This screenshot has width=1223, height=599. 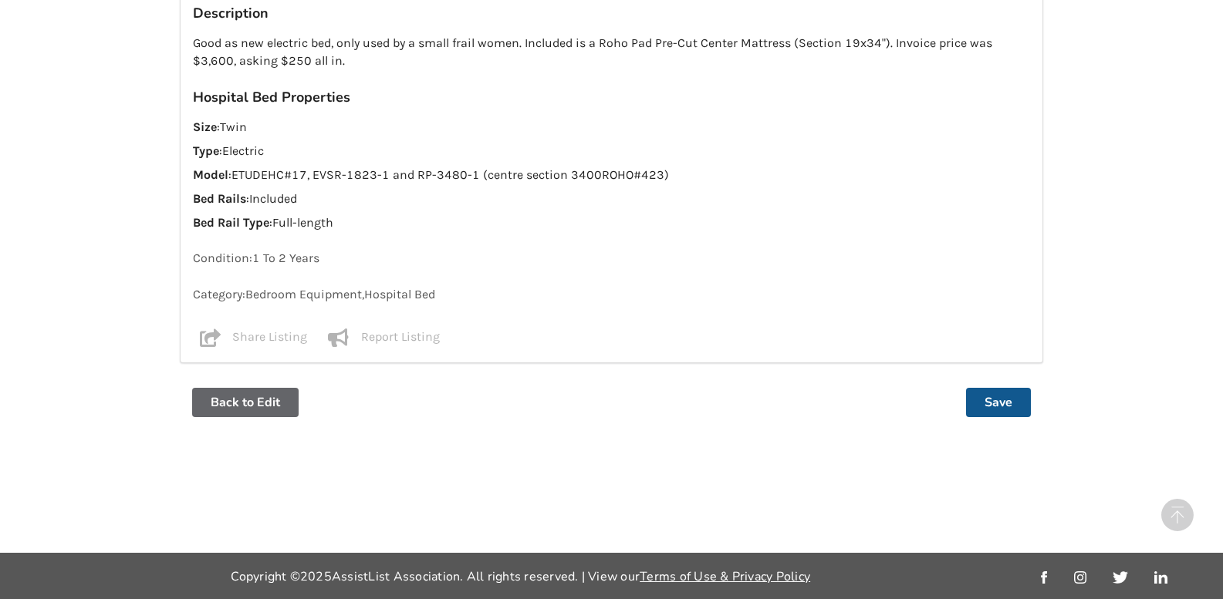 I want to click on button: Back to Edit, so click(x=245, y=403).